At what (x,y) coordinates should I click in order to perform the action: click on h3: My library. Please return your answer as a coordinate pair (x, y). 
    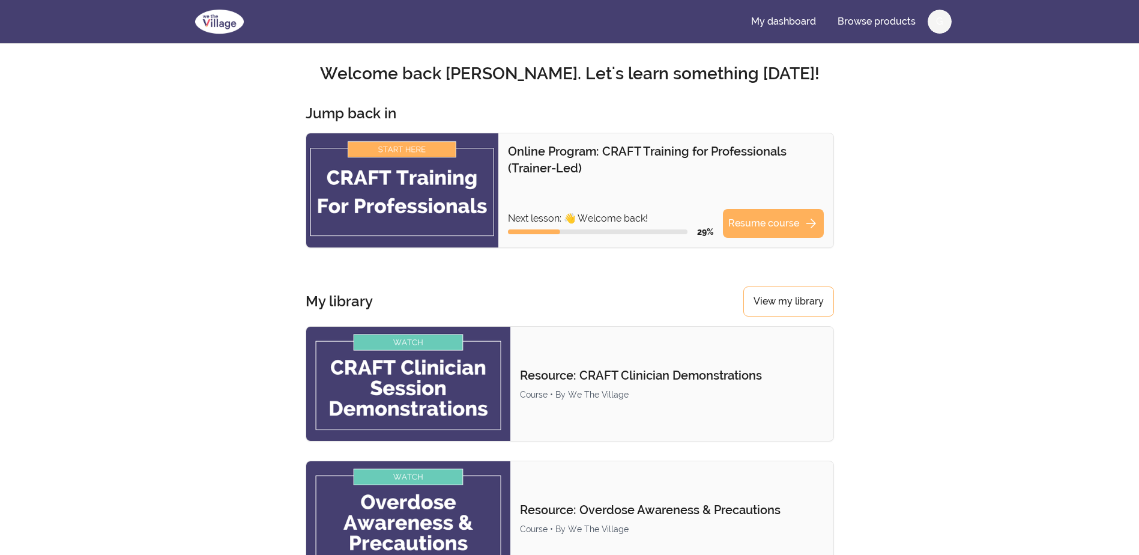
    Looking at the image, I should click on (339, 301).